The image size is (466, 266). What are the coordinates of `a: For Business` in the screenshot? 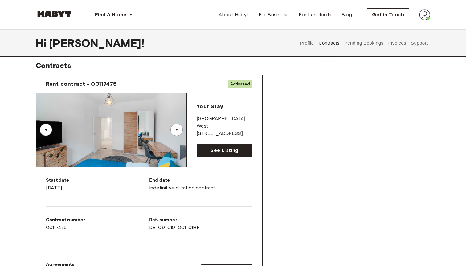 It's located at (274, 15).